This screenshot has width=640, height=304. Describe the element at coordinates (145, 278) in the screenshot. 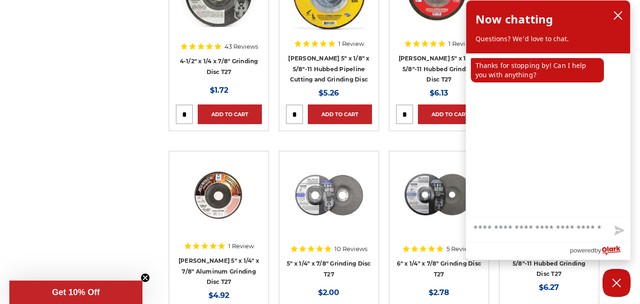

I see `button: Close teaser` at that location.